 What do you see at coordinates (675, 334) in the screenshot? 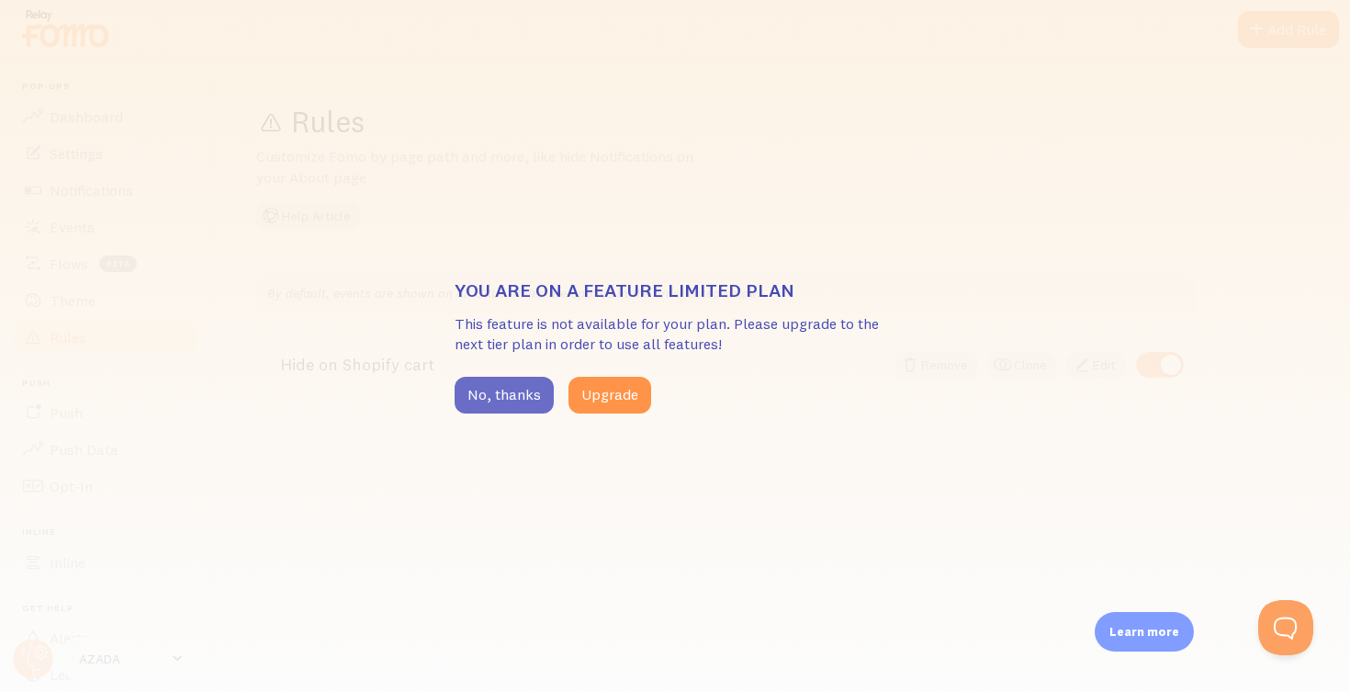
I see `p: This feature is not available for your plan. Please upgrade to the next tier plan in order to use...` at bounding box center [675, 334].